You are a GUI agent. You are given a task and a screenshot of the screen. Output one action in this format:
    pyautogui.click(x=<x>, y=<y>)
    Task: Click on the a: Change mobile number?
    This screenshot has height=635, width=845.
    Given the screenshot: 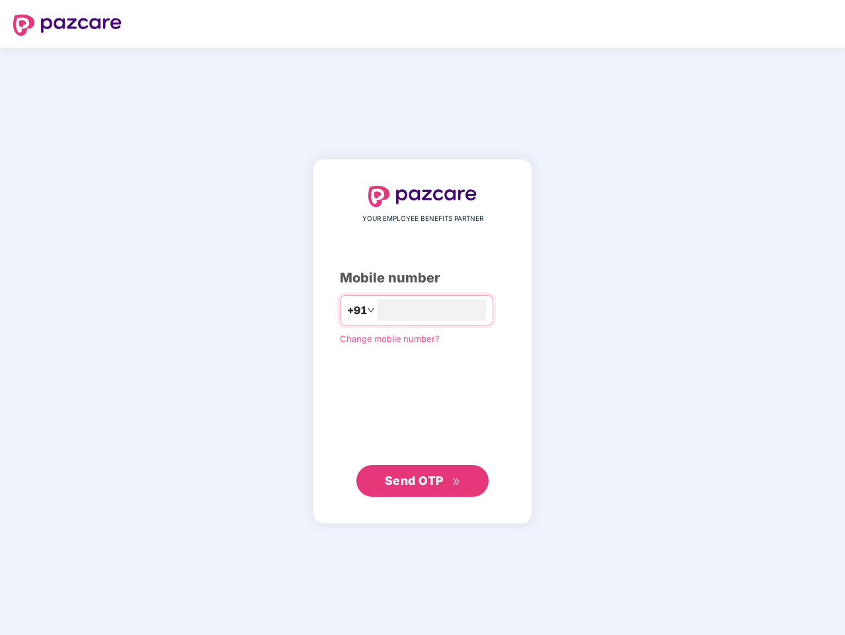 What is the action you would take?
    pyautogui.click(x=389, y=338)
    